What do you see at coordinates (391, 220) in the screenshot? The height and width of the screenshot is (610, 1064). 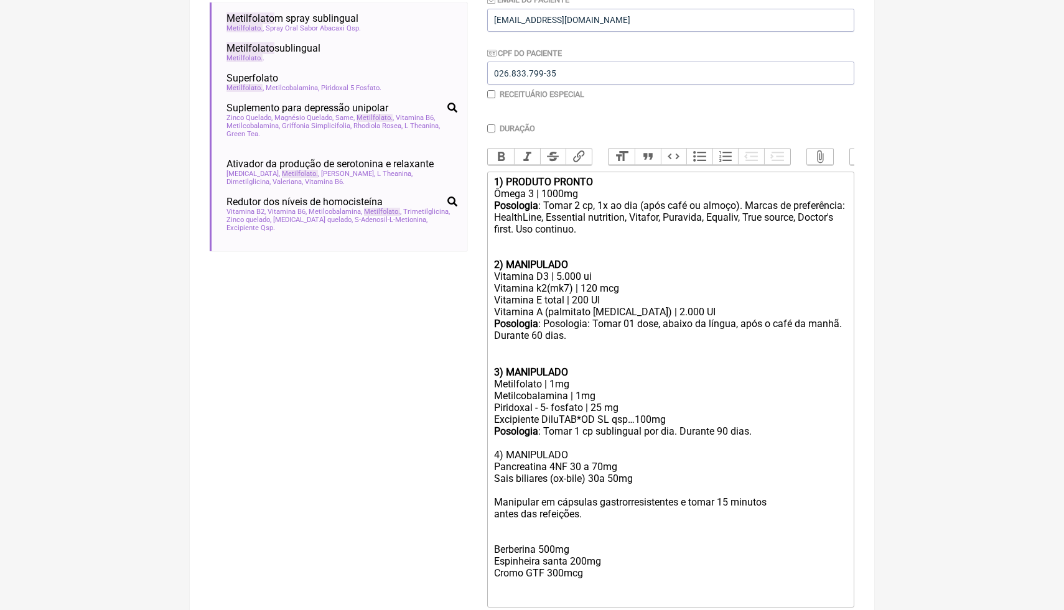 I see `span: S-Adenosil-L-Metionina` at bounding box center [391, 220].